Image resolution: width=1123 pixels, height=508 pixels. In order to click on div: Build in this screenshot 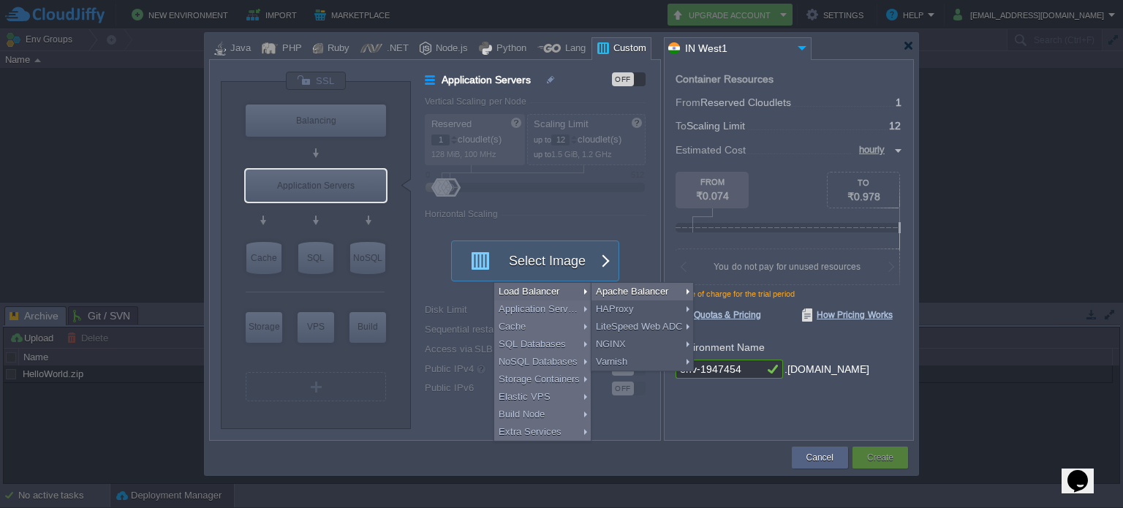, I will do `click(368, 327)`.